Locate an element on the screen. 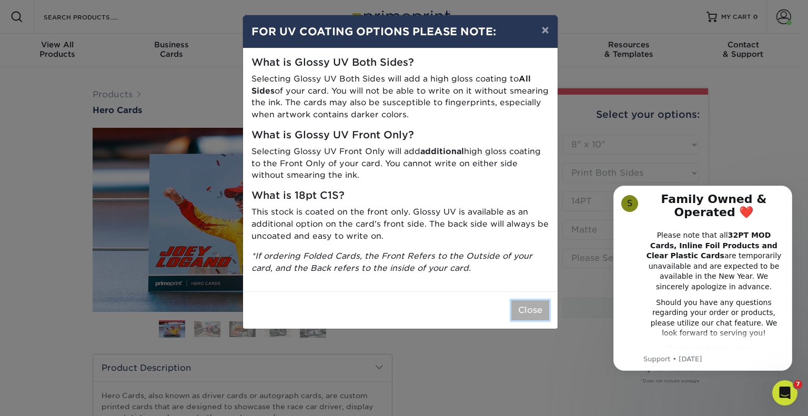  span: 7 is located at coordinates (798, 384).